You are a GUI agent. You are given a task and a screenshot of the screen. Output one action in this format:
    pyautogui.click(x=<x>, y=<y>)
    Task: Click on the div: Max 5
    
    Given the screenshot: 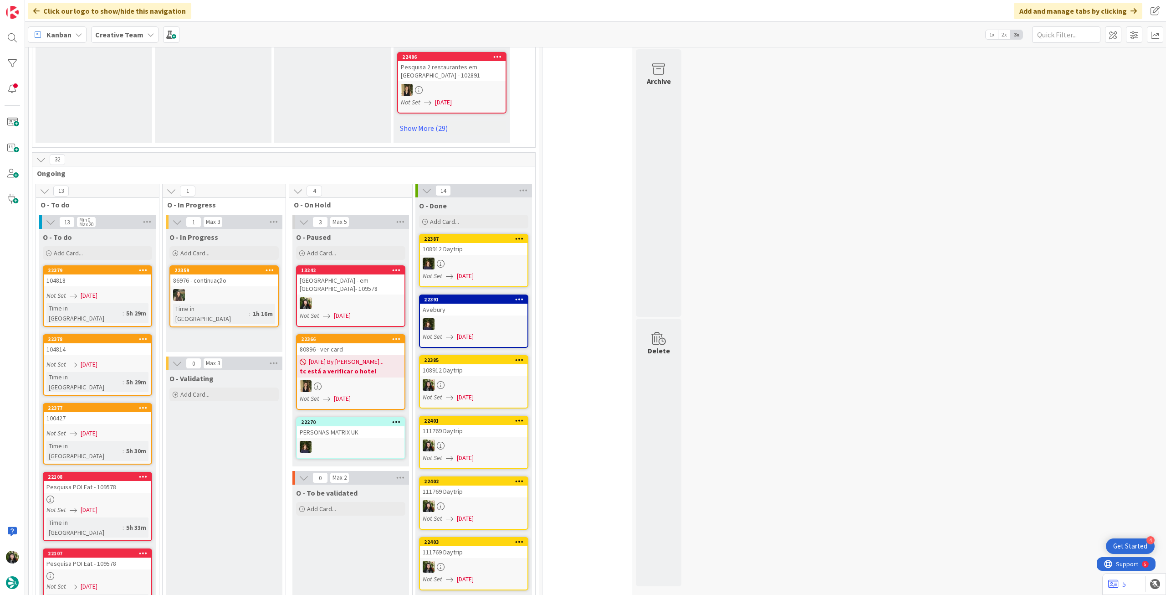 What is the action you would take?
    pyautogui.click(x=339, y=222)
    